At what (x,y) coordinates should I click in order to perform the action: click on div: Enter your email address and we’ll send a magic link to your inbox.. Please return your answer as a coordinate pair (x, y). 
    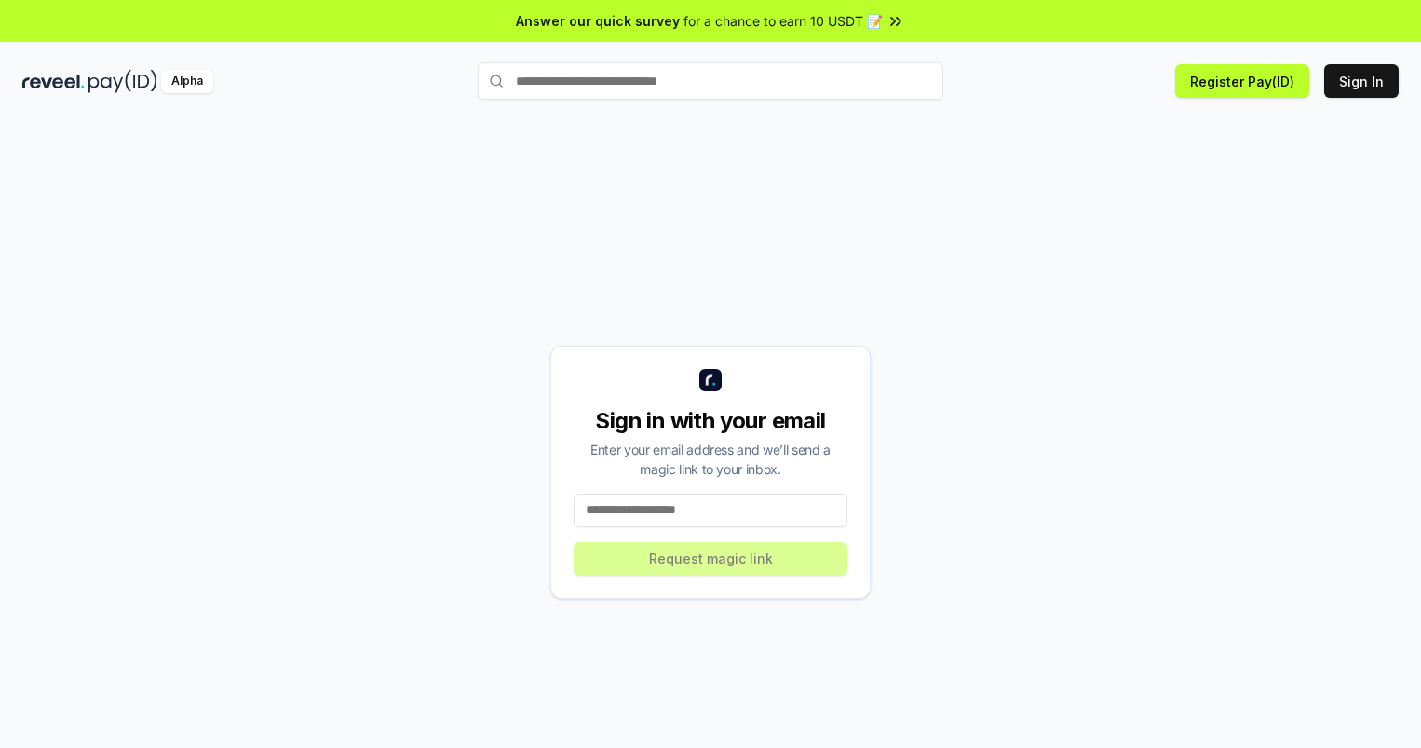
    Looking at the image, I should click on (711, 459).